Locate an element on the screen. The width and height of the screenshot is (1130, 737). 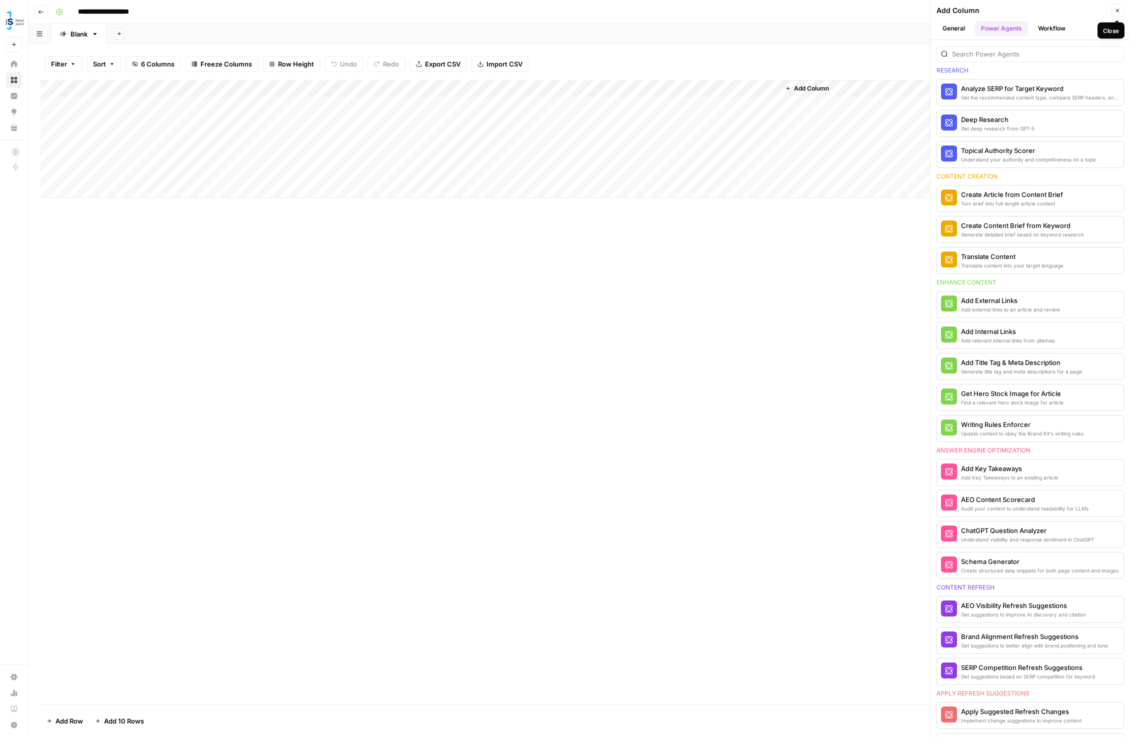
button: General is located at coordinates (954, 29).